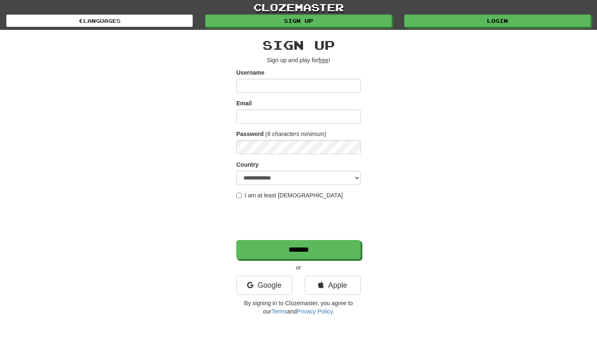  What do you see at coordinates (299, 267) in the screenshot?
I see `p: or` at bounding box center [299, 267].